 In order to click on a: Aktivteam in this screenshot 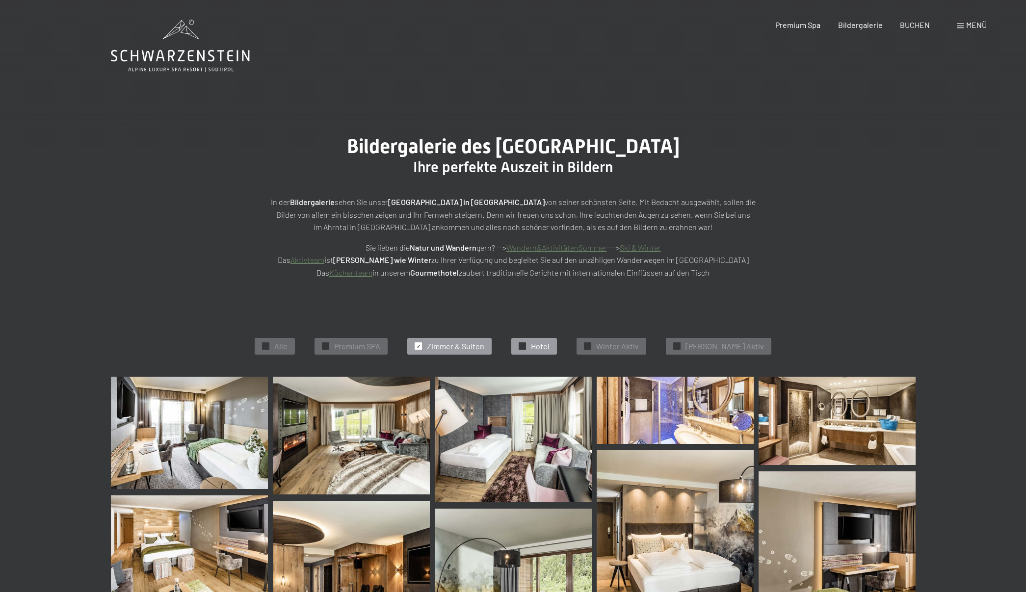, I will do `click(307, 259)`.